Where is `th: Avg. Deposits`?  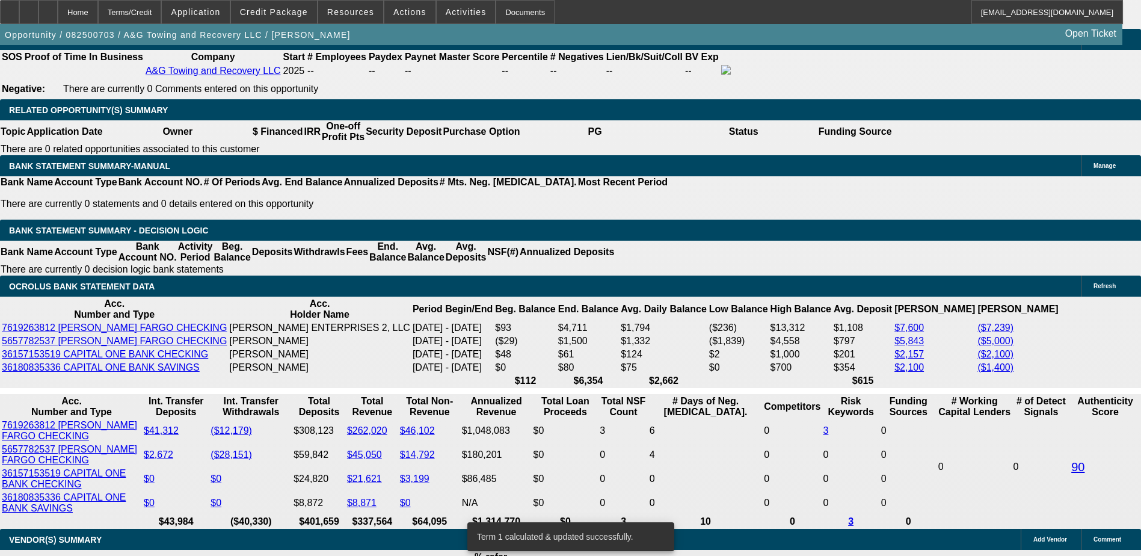
th: Avg. Deposits is located at coordinates (466, 252).